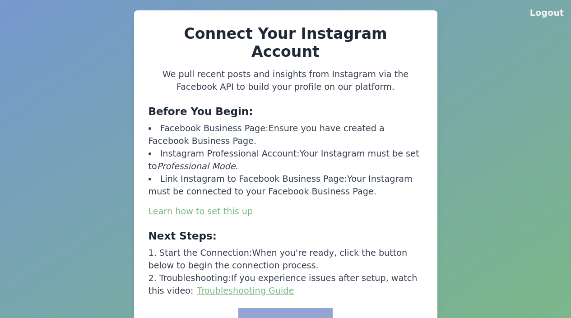 The image size is (571, 318). I want to click on li: When you're ready, click the button below to begin the connection process., so click(285, 259).